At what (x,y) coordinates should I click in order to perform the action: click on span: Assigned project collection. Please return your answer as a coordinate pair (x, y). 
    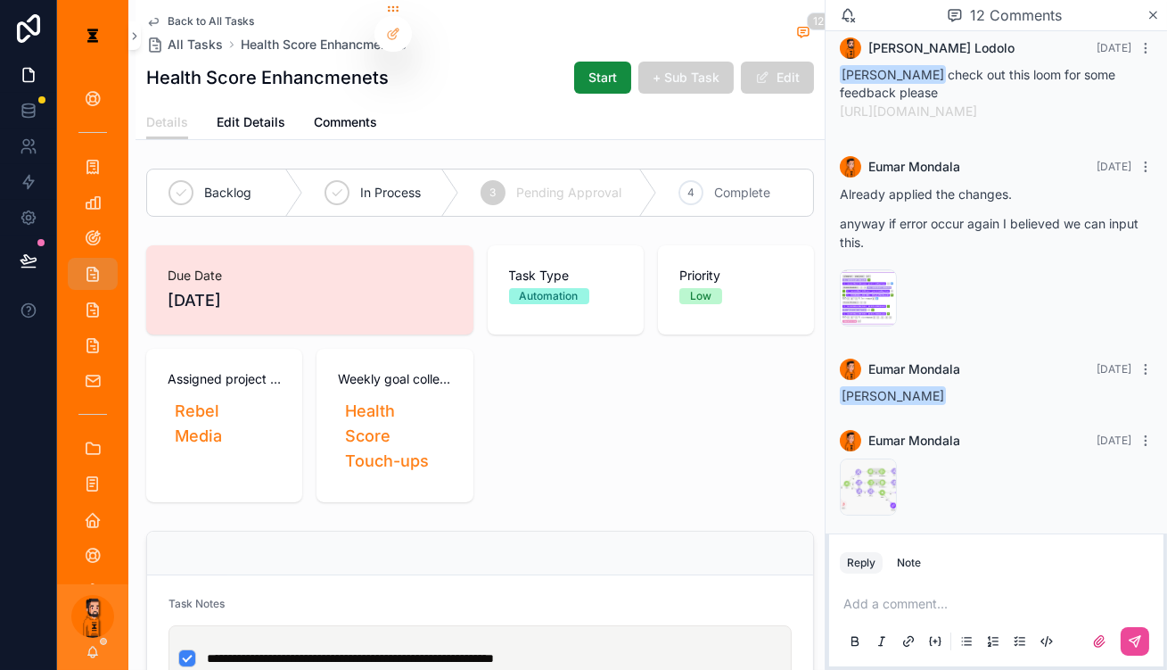
    Looking at the image, I should click on (224, 379).